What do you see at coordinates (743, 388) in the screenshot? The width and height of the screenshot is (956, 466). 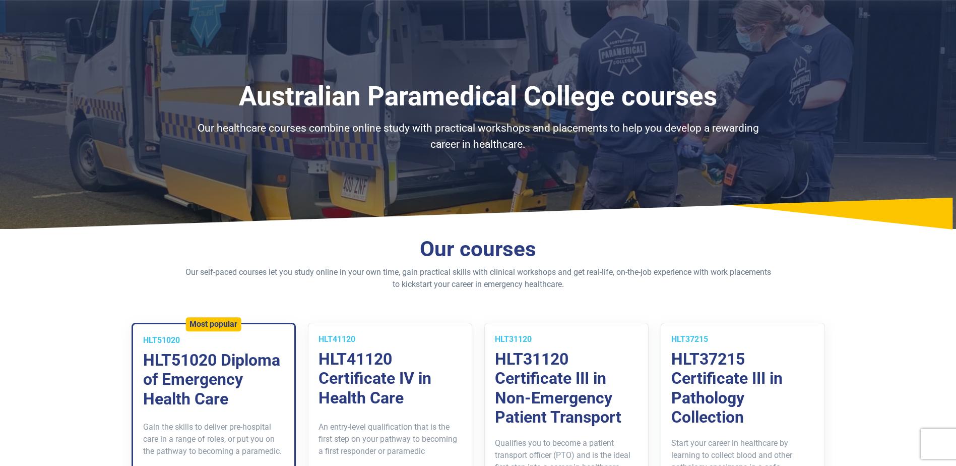 I see `h3: HLT37215 Certificate III in Pathology Collection` at bounding box center [743, 388].